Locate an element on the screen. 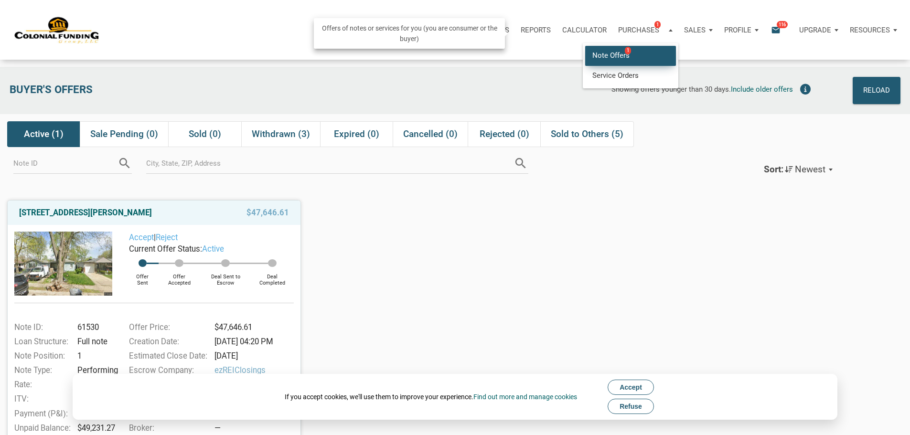 This screenshot has width=910, height=435. span: active is located at coordinates (213, 249).